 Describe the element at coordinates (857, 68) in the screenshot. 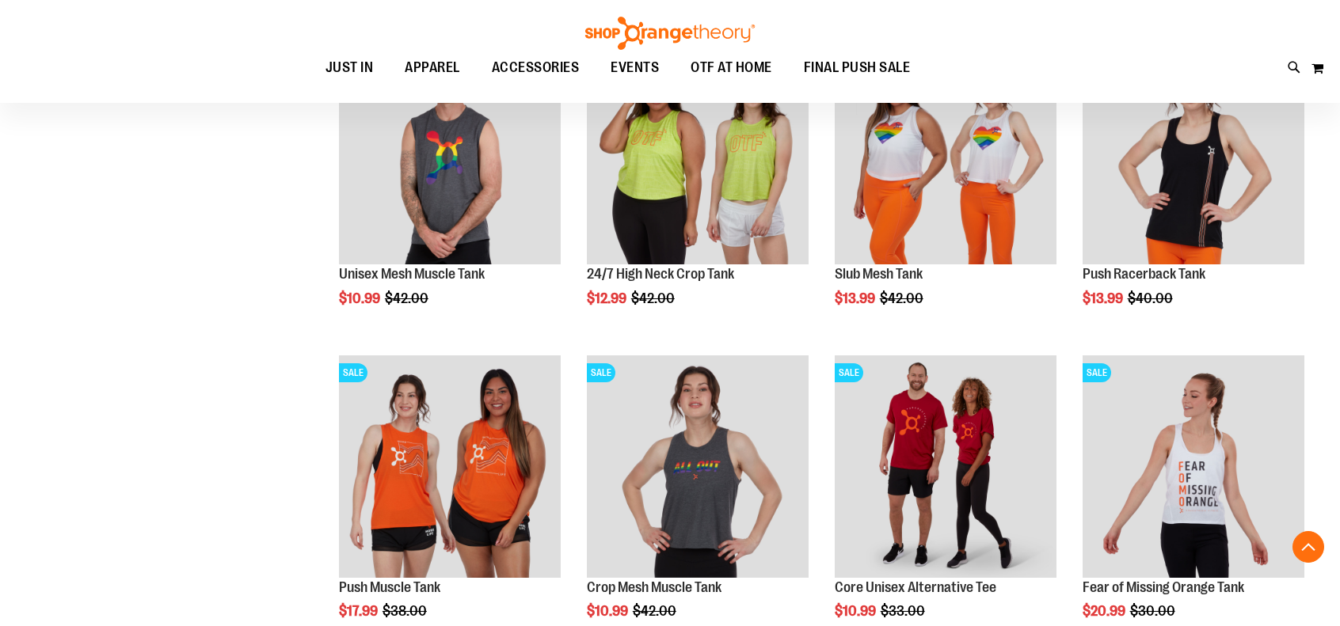

I see `a: FINAL PUSH SALE` at that location.